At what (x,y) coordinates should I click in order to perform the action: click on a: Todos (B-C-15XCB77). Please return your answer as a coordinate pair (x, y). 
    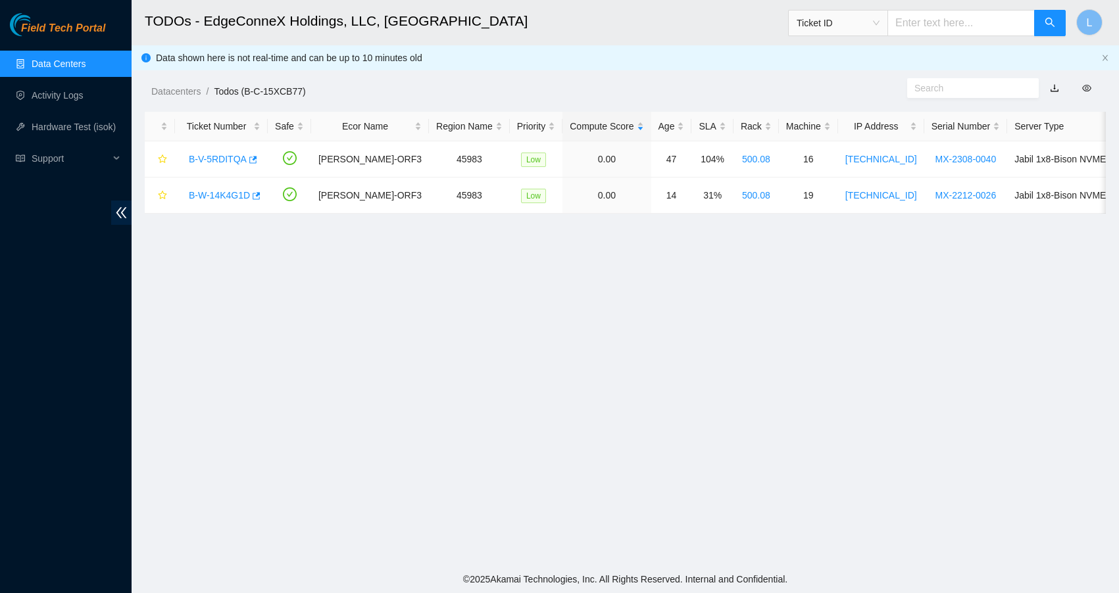
    Looking at the image, I should click on (259, 91).